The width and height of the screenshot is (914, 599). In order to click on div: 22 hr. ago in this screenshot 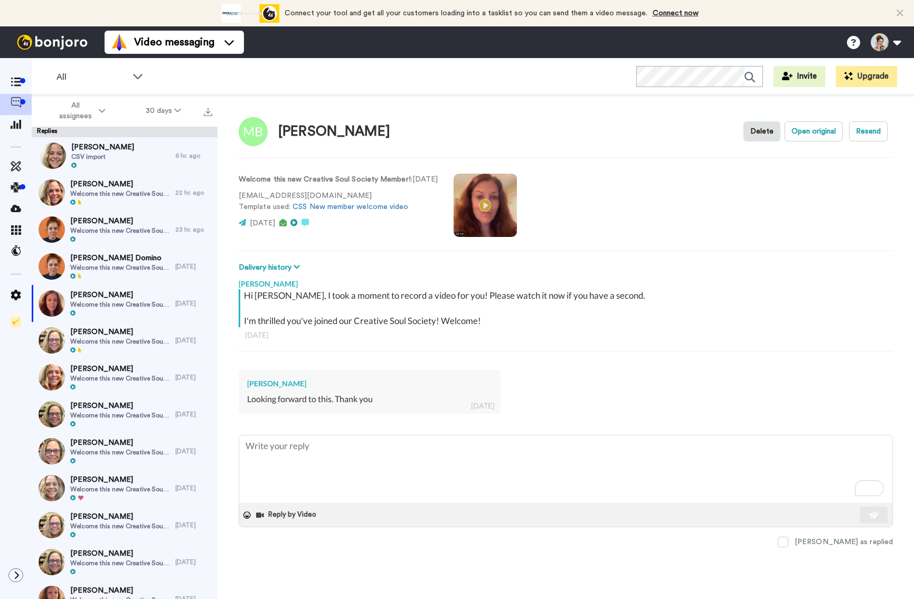, I will do `click(194, 193)`.